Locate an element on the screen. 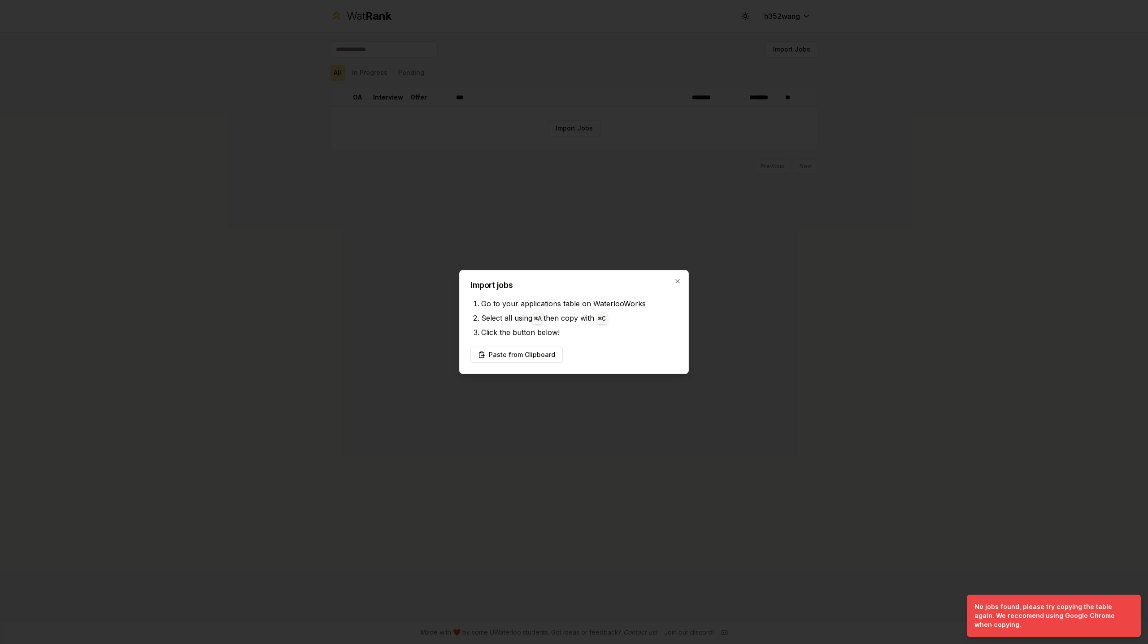  div: No jobs found, please try copying the table again. We reccomend using Google Chrome when copying. is located at coordinates (1052, 616).